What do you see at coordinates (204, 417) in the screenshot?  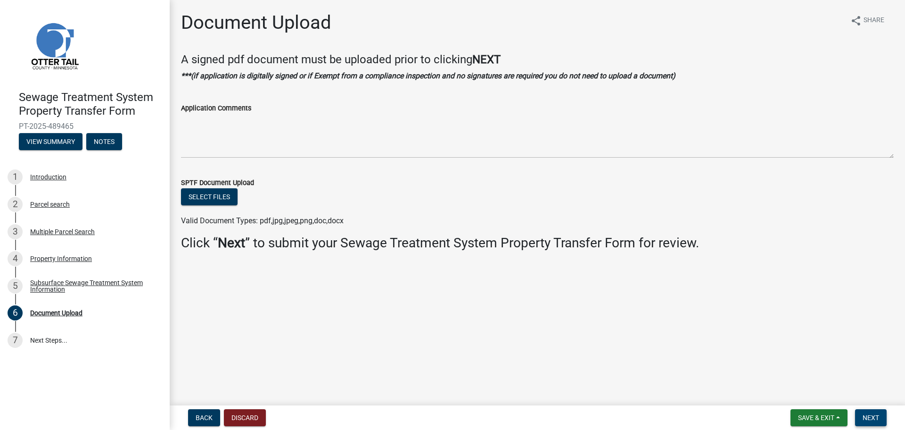 I see `button: Back` at bounding box center [204, 417].